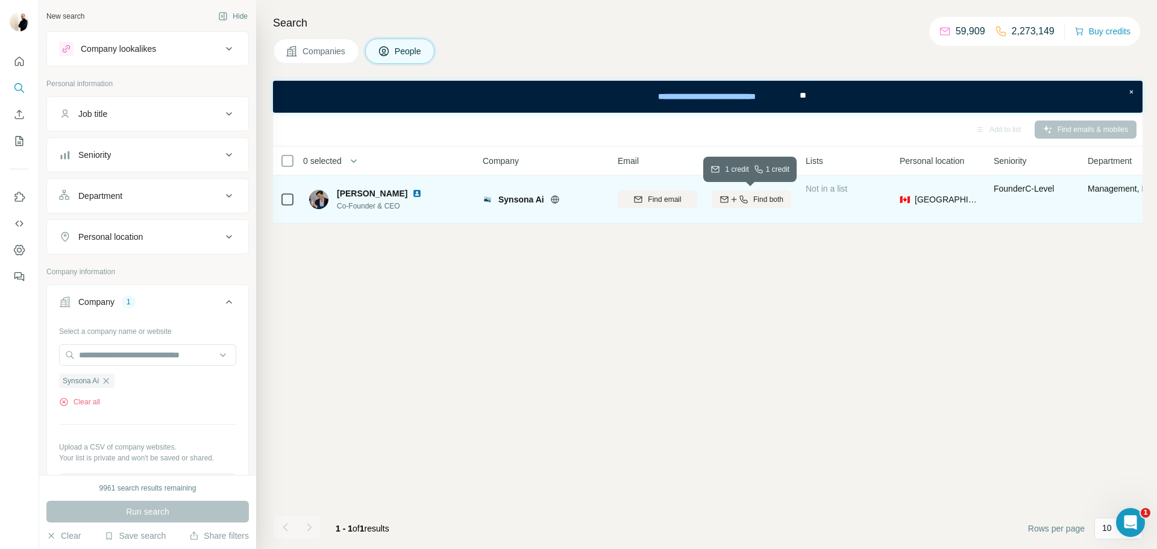 The width and height of the screenshot is (1157, 549). Describe the element at coordinates (322, 161) in the screenshot. I see `span: 0 selected` at that location.